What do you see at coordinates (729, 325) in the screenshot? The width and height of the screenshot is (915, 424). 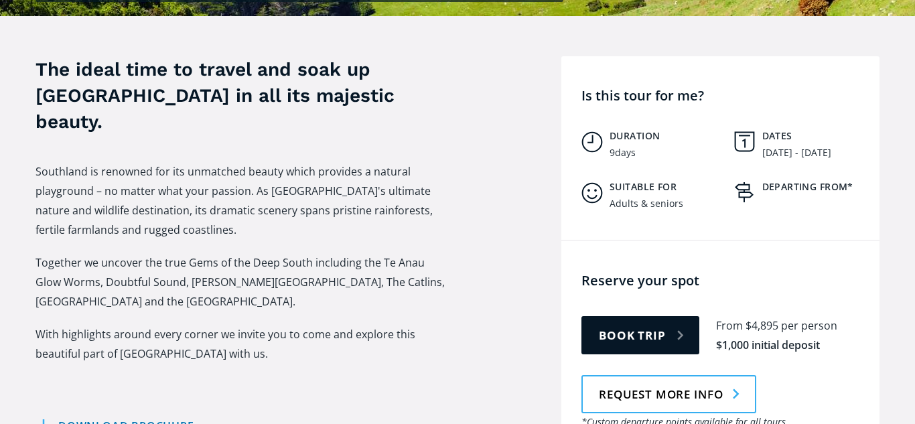 I see `div: From` at bounding box center [729, 325].